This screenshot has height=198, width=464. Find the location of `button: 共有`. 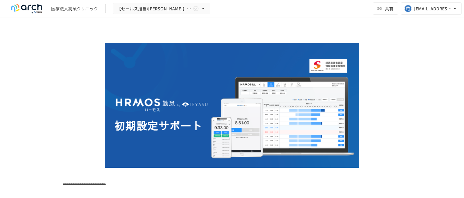

button: 共有 is located at coordinates (386, 9).